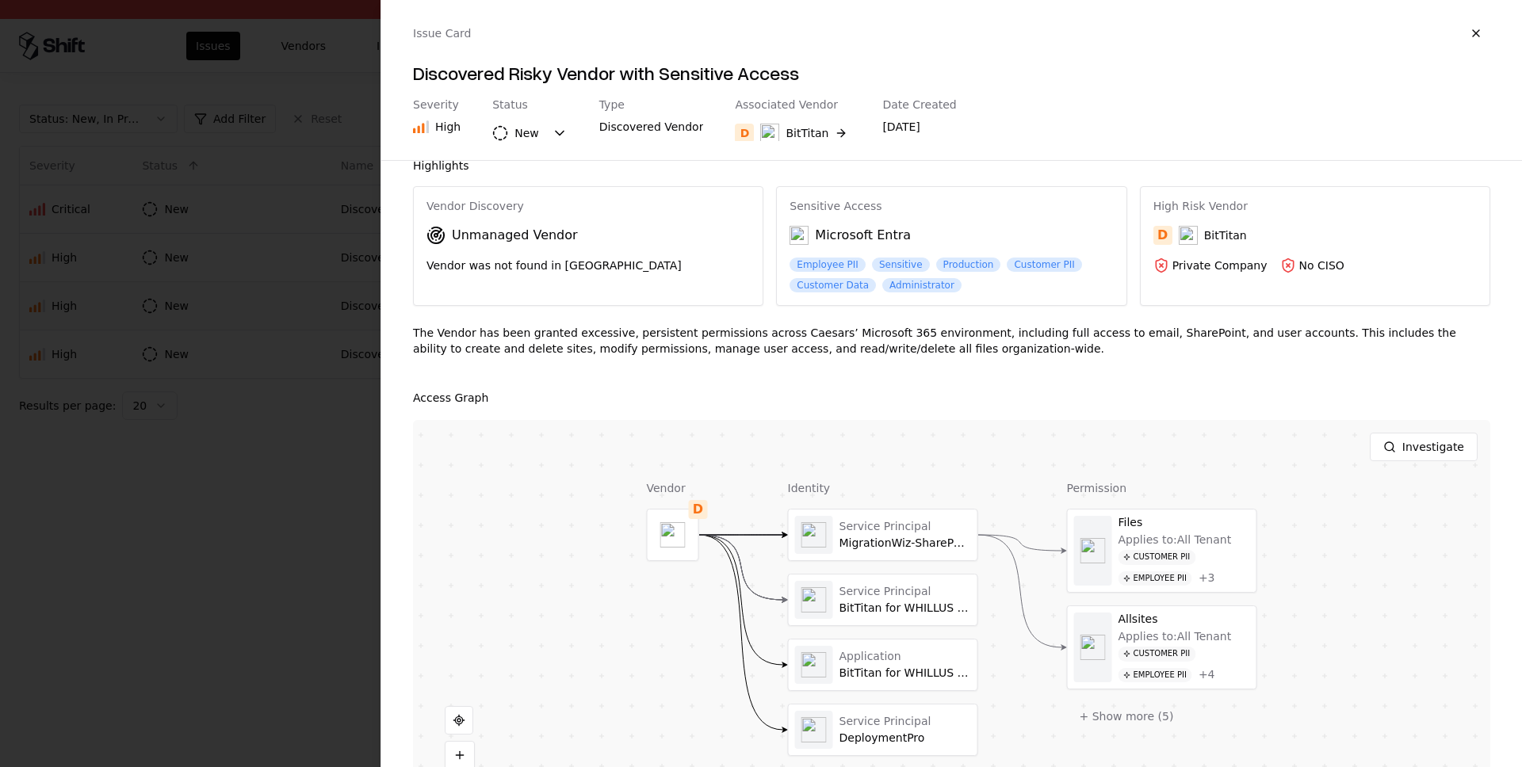 This screenshot has height=767, width=1522. I want to click on img: Microsoft Entra, so click(799, 235).